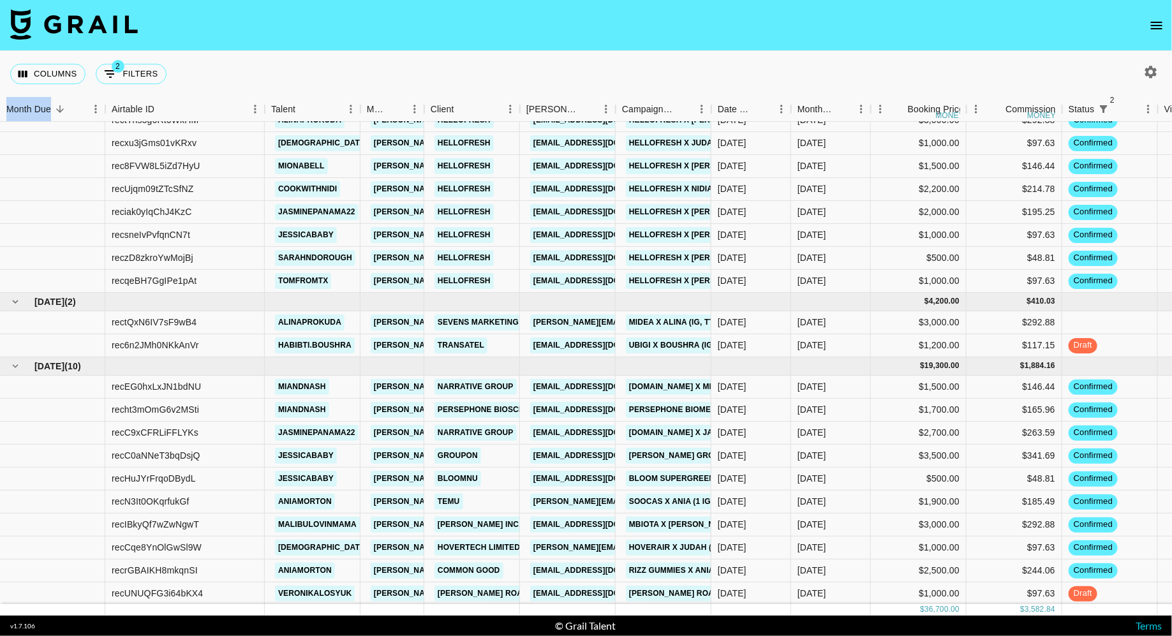 This screenshot has height=636, width=1172. Describe the element at coordinates (732, 593) in the screenshot. I see `div: 01/10/2025` at that location.